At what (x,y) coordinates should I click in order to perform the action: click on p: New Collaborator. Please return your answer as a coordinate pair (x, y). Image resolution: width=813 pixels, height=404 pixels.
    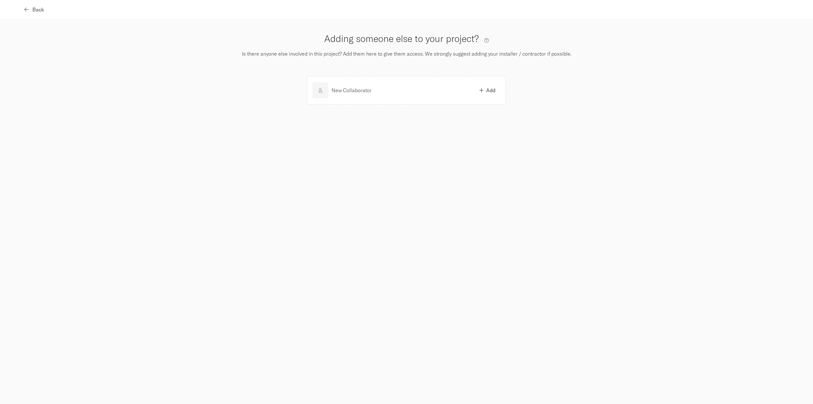
    Looking at the image, I should click on (352, 90).